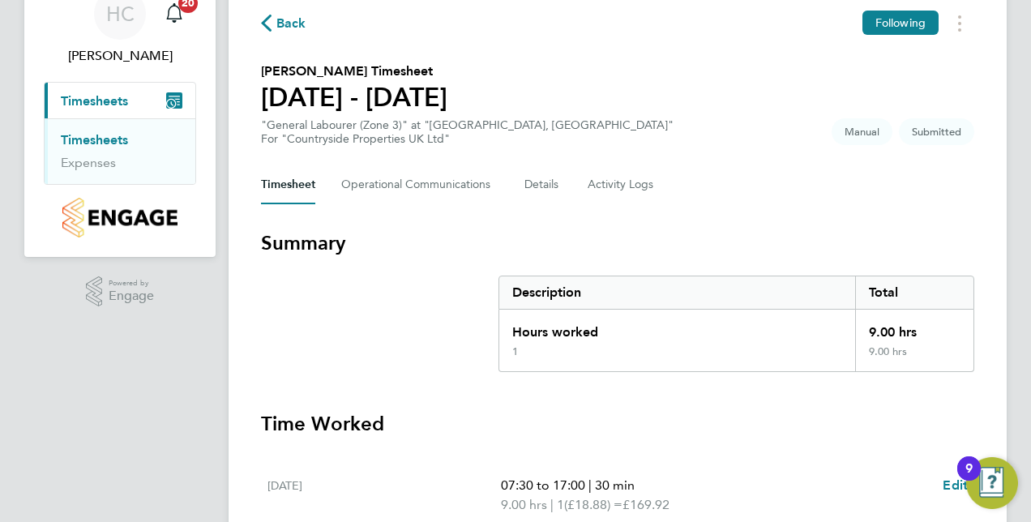 The height and width of the screenshot is (522, 1031). What do you see at coordinates (288, 185) in the screenshot?
I see `button: Timesheet` at bounding box center [288, 185].